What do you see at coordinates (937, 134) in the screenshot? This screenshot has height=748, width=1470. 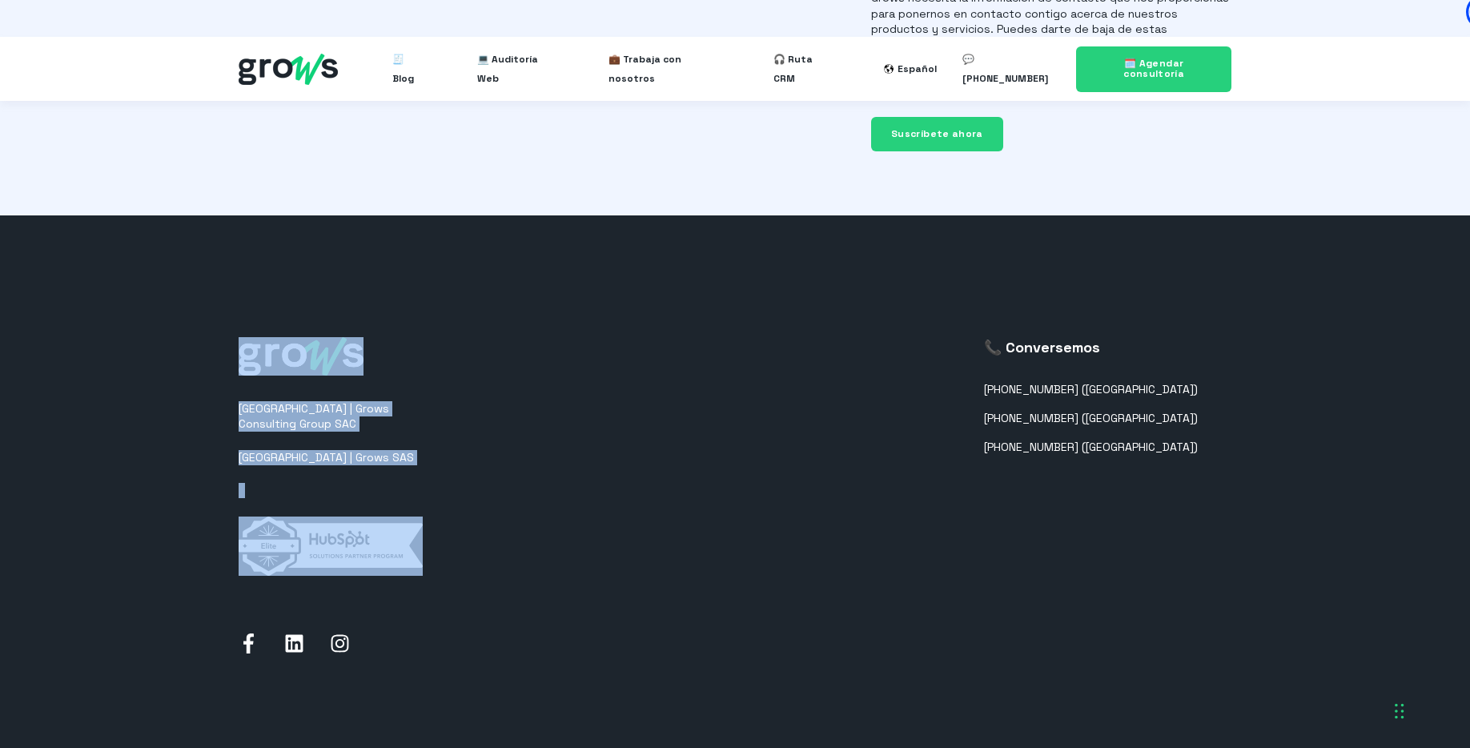 I see `input: Suscríbete ahora` at bounding box center [937, 134].